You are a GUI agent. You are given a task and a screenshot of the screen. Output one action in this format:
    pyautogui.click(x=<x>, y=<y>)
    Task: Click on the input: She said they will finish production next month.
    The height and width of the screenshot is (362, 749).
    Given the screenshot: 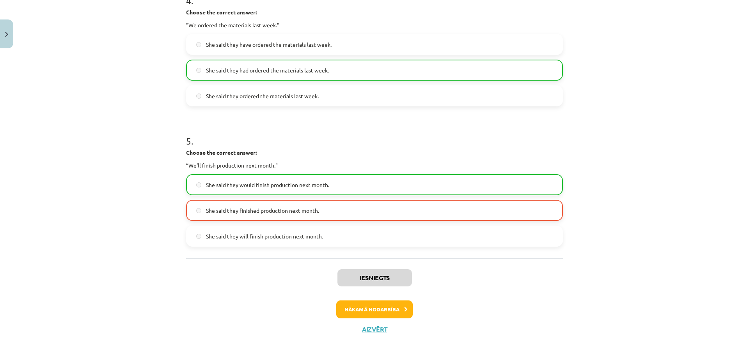 What is the action you would take?
    pyautogui.click(x=199, y=236)
    